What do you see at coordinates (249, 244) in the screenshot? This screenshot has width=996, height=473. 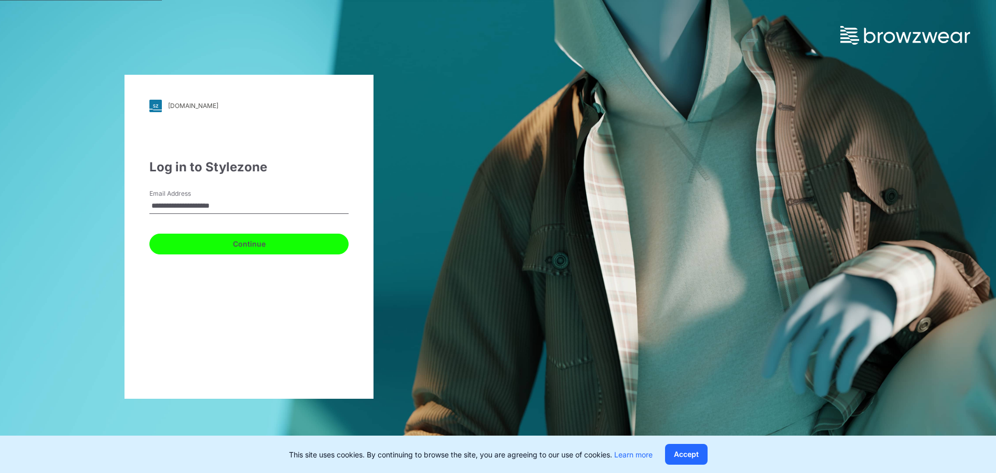 I see `button: Continue` at bounding box center [249, 244].